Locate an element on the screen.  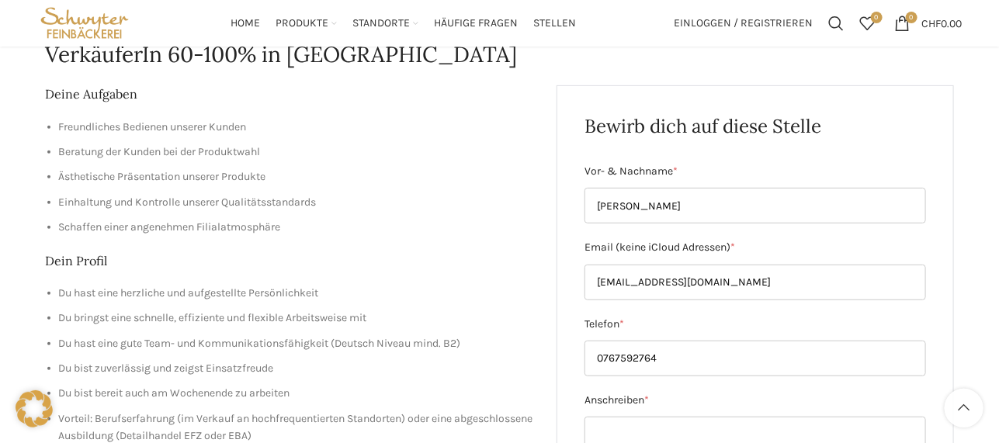
h2: Bewirb dich auf diese Stelle is located at coordinates (755, 126).